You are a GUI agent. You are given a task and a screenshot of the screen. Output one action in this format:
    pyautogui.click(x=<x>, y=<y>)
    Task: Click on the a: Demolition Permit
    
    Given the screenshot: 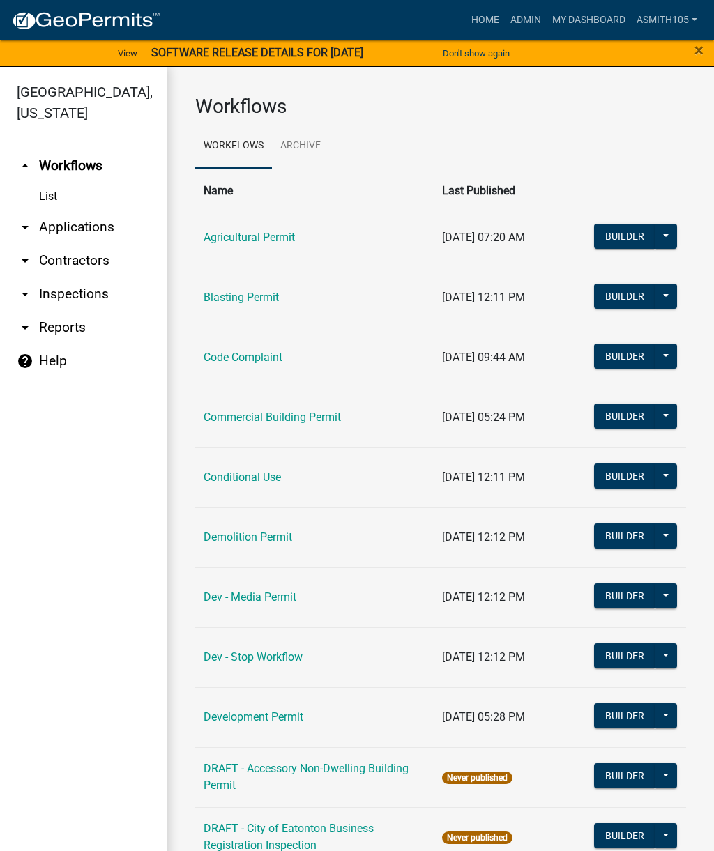 What is the action you would take?
    pyautogui.click(x=248, y=537)
    